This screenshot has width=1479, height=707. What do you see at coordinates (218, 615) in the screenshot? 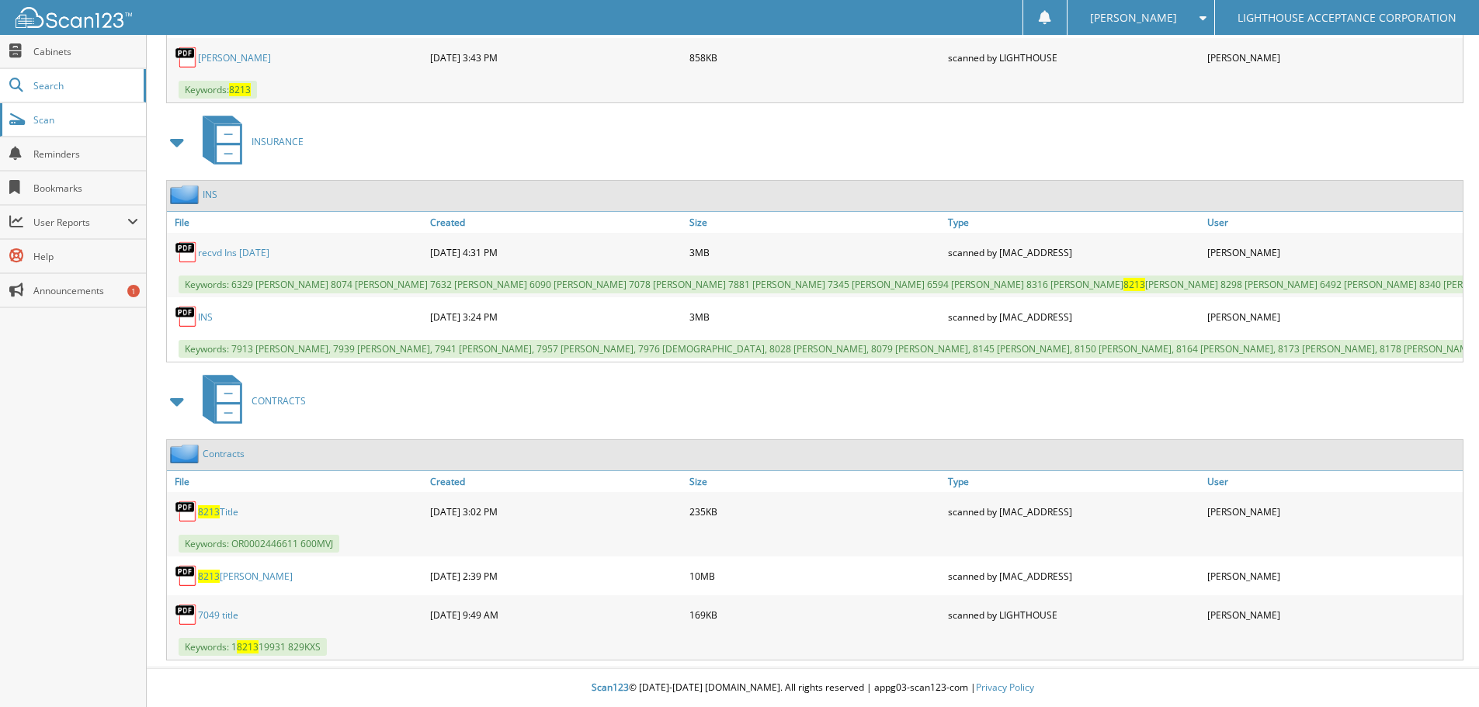
I see `a: 7049 title` at bounding box center [218, 615].